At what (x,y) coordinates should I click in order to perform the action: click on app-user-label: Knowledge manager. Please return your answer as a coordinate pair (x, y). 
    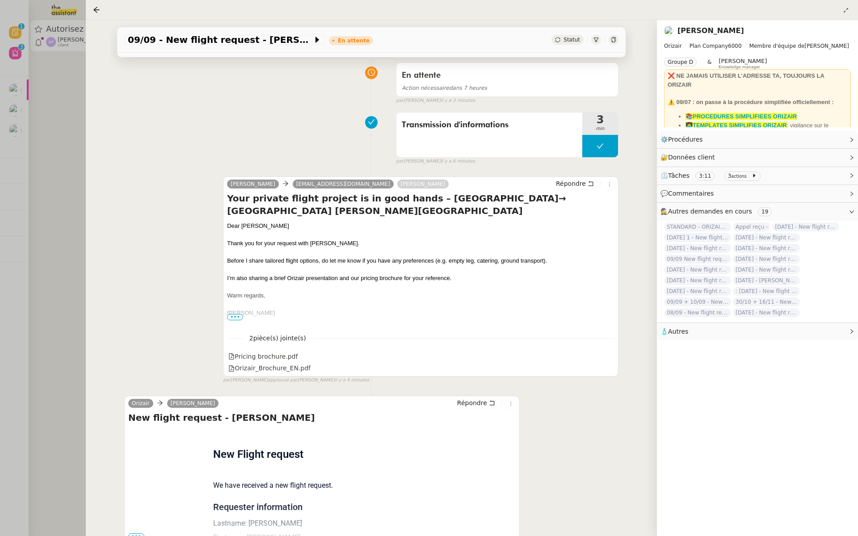
    Looking at the image, I should click on (743, 63).